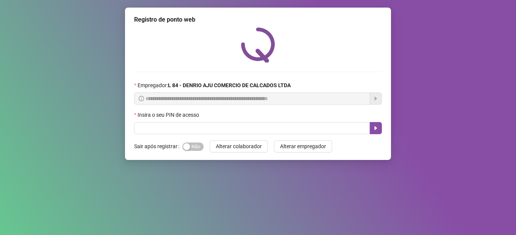 The image size is (516, 235). I want to click on button: Alterar empregador, so click(303, 147).